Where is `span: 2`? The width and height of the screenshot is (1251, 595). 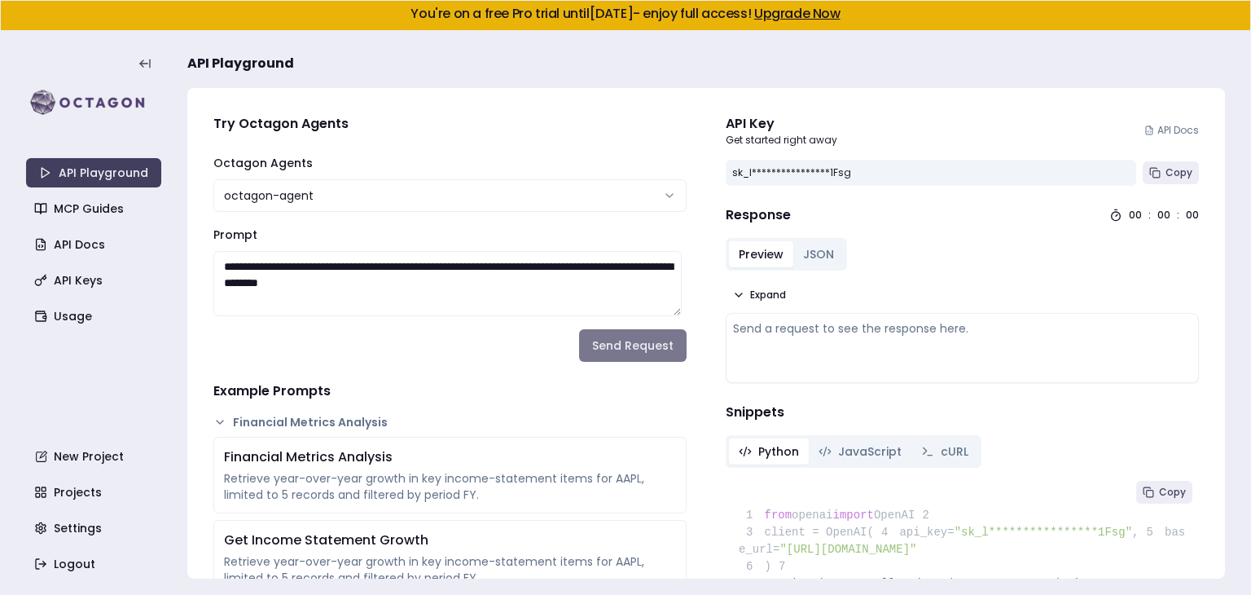 span: 2 is located at coordinates (928, 515).